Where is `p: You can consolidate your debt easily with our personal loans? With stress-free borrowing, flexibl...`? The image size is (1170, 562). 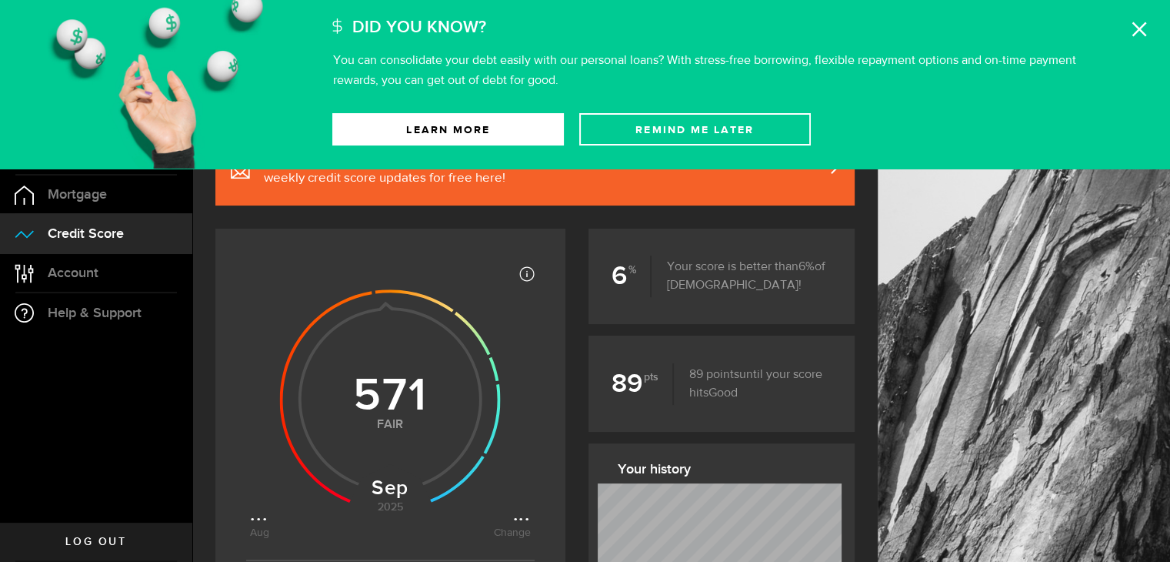
p: You can consolidate your debt easily with our personal loans? With stress-free borrowing, flexibl... is located at coordinates (704, 71).